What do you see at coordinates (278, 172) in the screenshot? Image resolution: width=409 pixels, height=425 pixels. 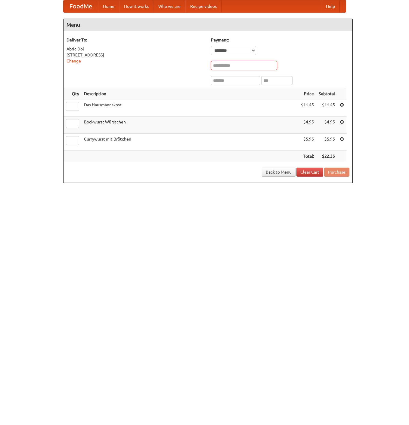 I see `a: Back to Menu` at bounding box center [278, 172].